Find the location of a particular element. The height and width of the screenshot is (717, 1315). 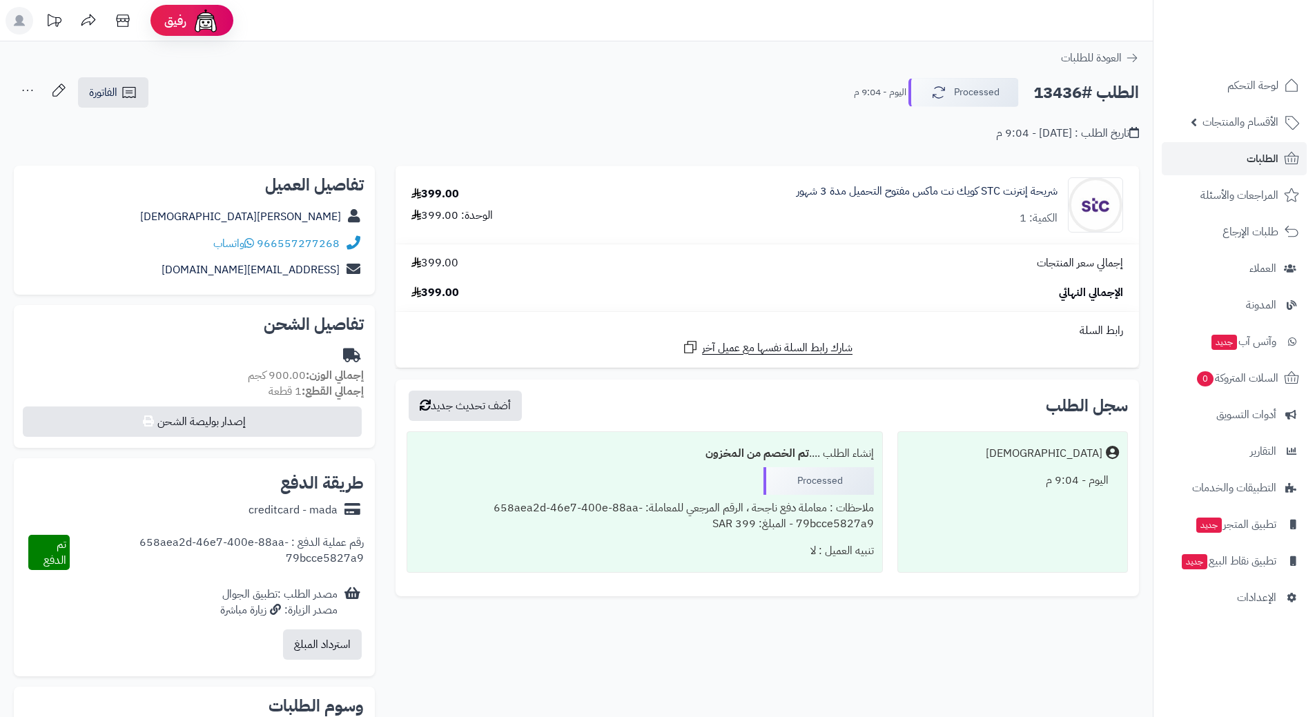

button: استرداد المبلغ is located at coordinates (322, 645).